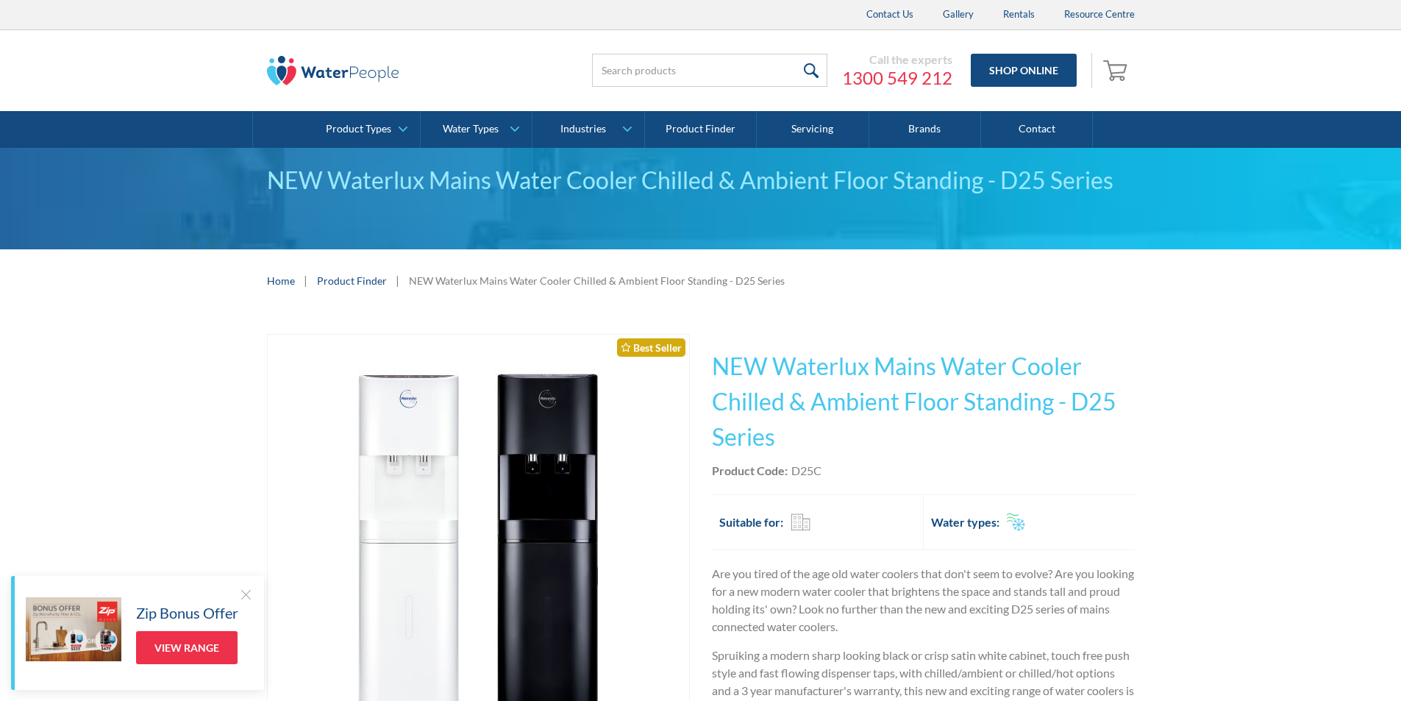 This screenshot has height=701, width=1401. Describe the element at coordinates (898, 60) in the screenshot. I see `div: Call the experts` at that location.